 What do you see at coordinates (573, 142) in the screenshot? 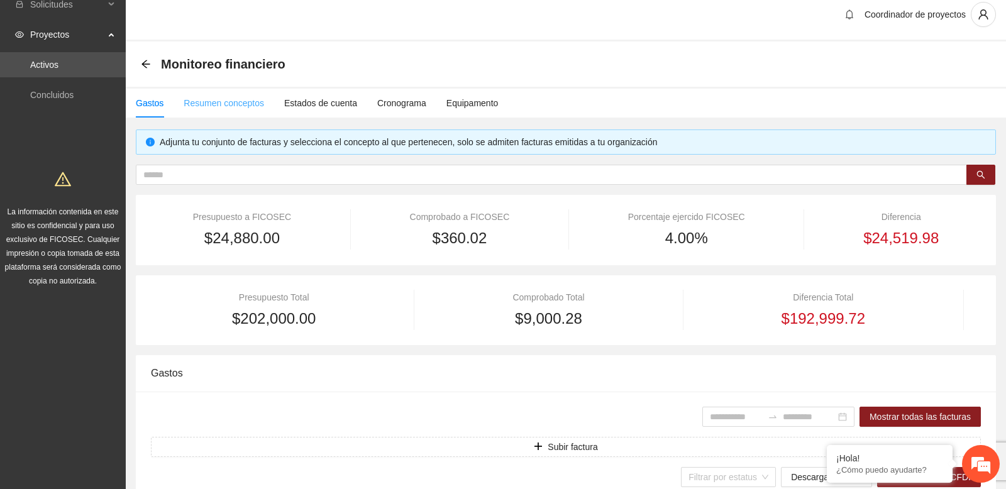
I see `div: Adjunta tu conjunto de facturas y selecciona el concepto al que pertenecen, solo se admiten factu...` at bounding box center [573, 142].